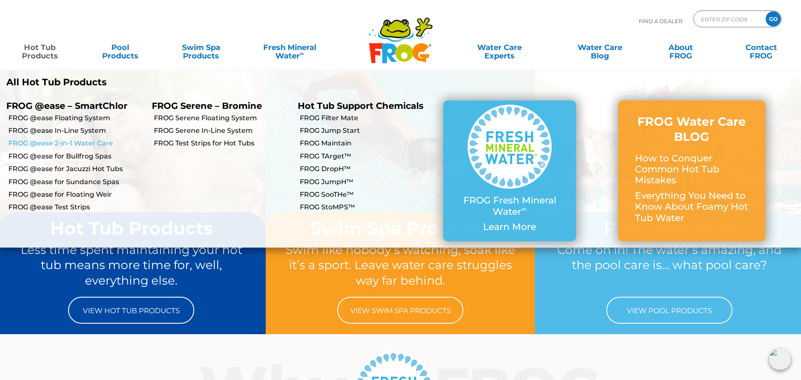  I want to click on a: FROG Maintain, so click(368, 143).